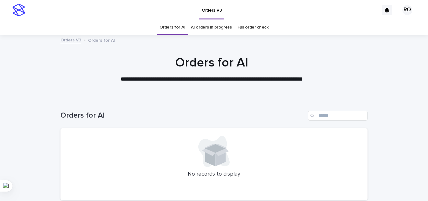 The height and width of the screenshot is (201, 428). I want to click on a: AI orders in progress, so click(211, 27).